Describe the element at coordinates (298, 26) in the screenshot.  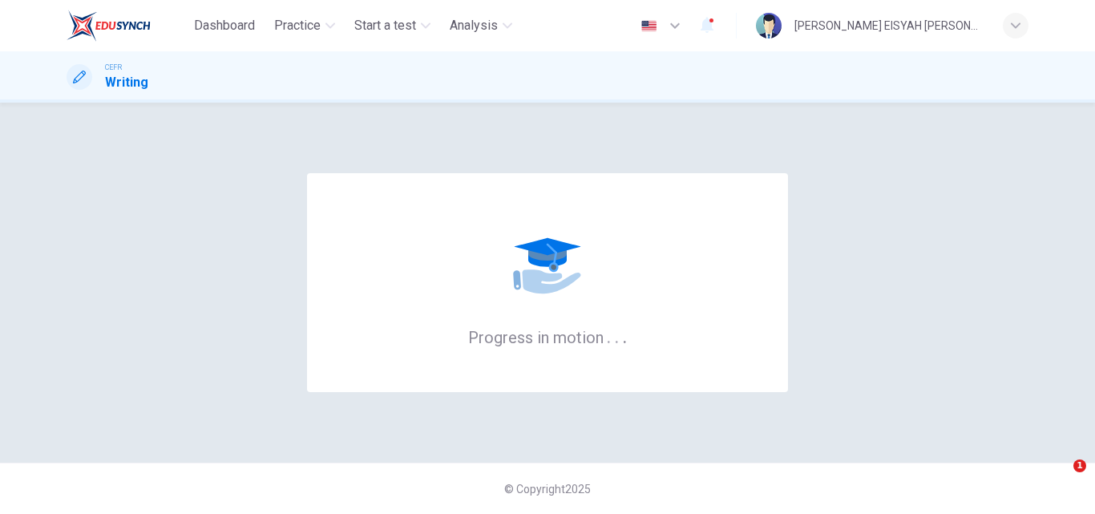
I see `span: Practice` at that location.